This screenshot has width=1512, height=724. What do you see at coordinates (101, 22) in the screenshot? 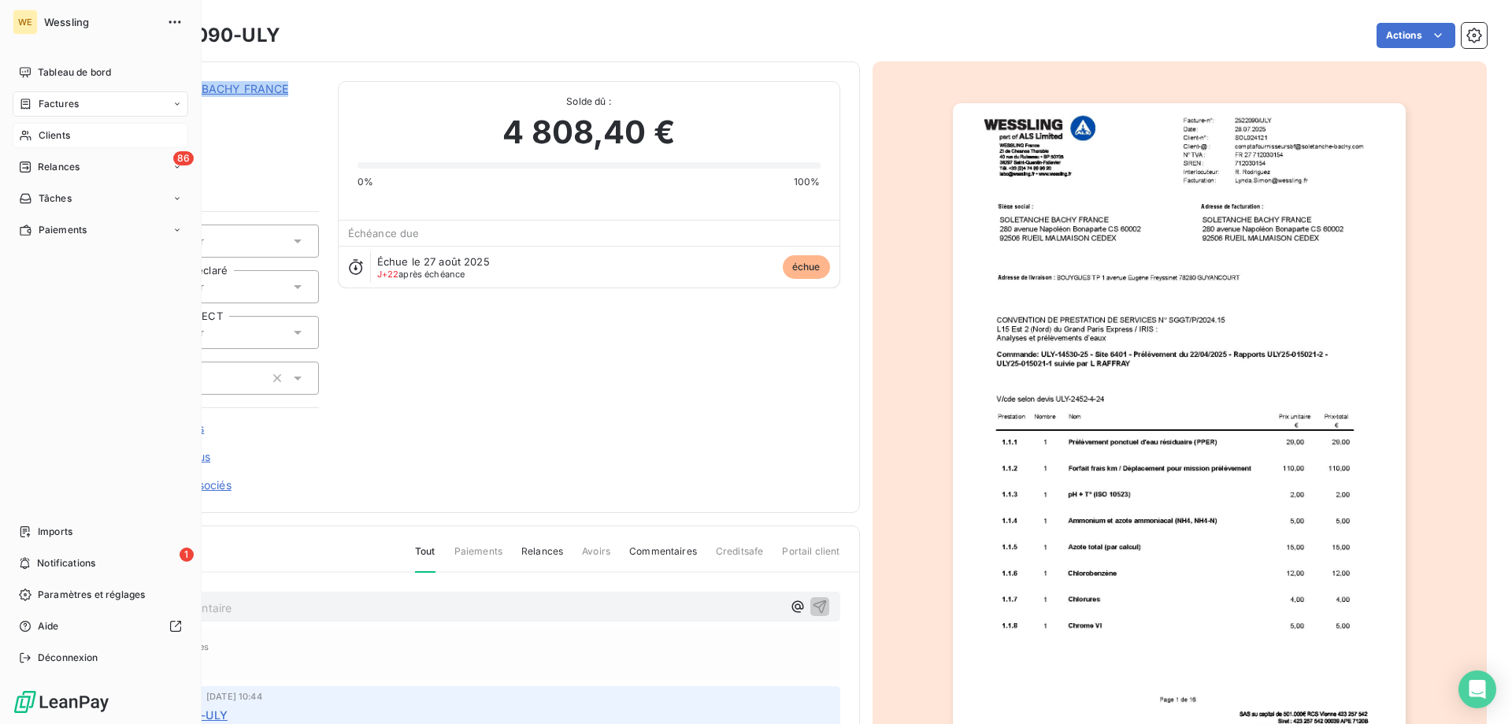
I see `span: Wessling` at bounding box center [101, 22].